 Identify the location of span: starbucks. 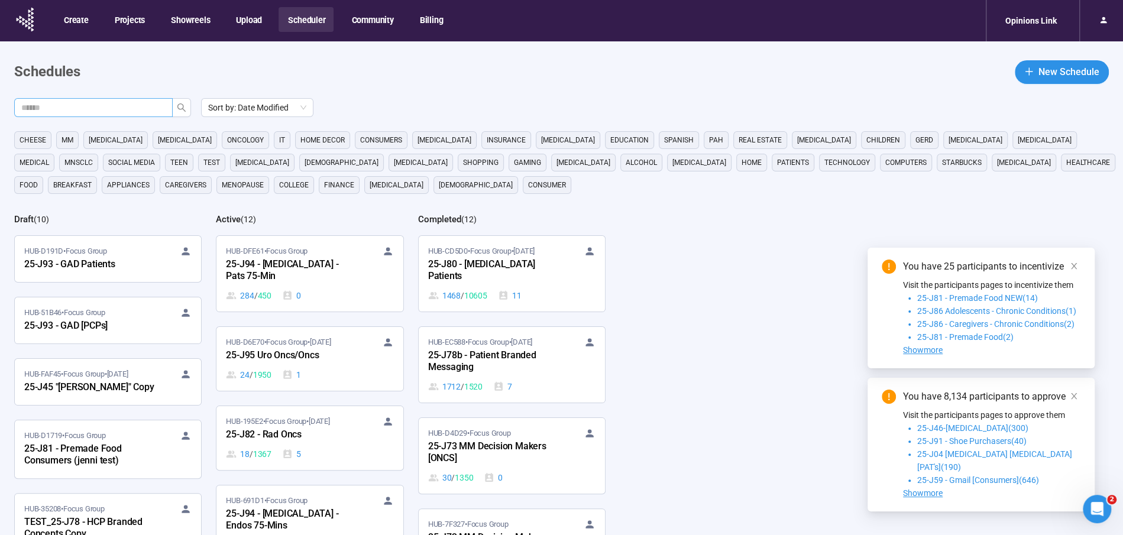
(962, 163).